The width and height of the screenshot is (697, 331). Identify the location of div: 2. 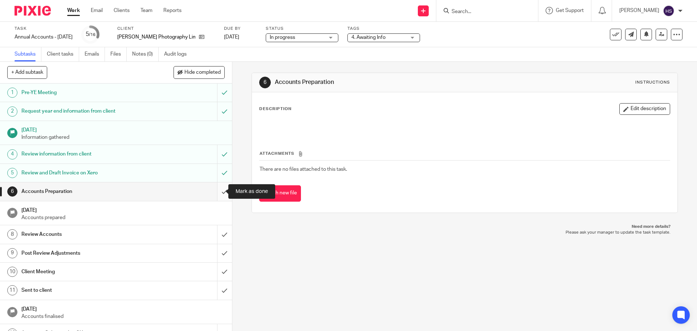
(12, 111).